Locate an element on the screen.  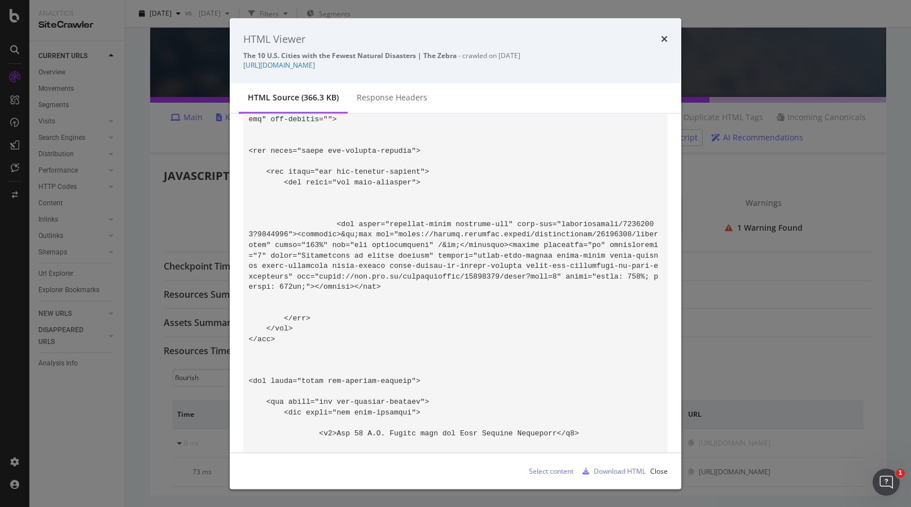
span: 1 is located at coordinates (900, 473).